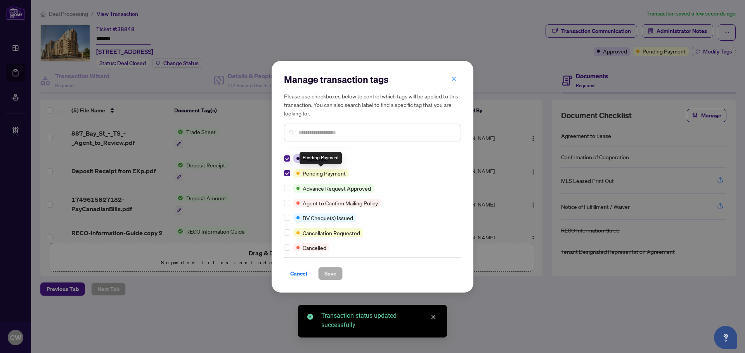  I want to click on div: Pending Payment, so click(320, 158).